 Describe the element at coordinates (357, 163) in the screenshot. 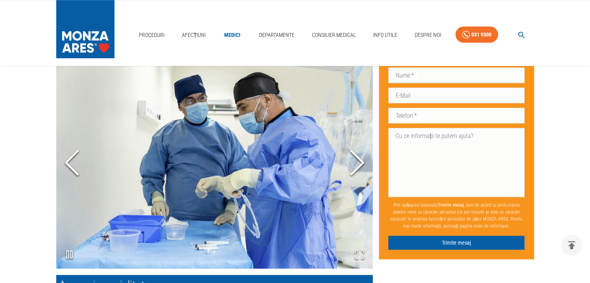

I see `button: Next Slide` at that location.